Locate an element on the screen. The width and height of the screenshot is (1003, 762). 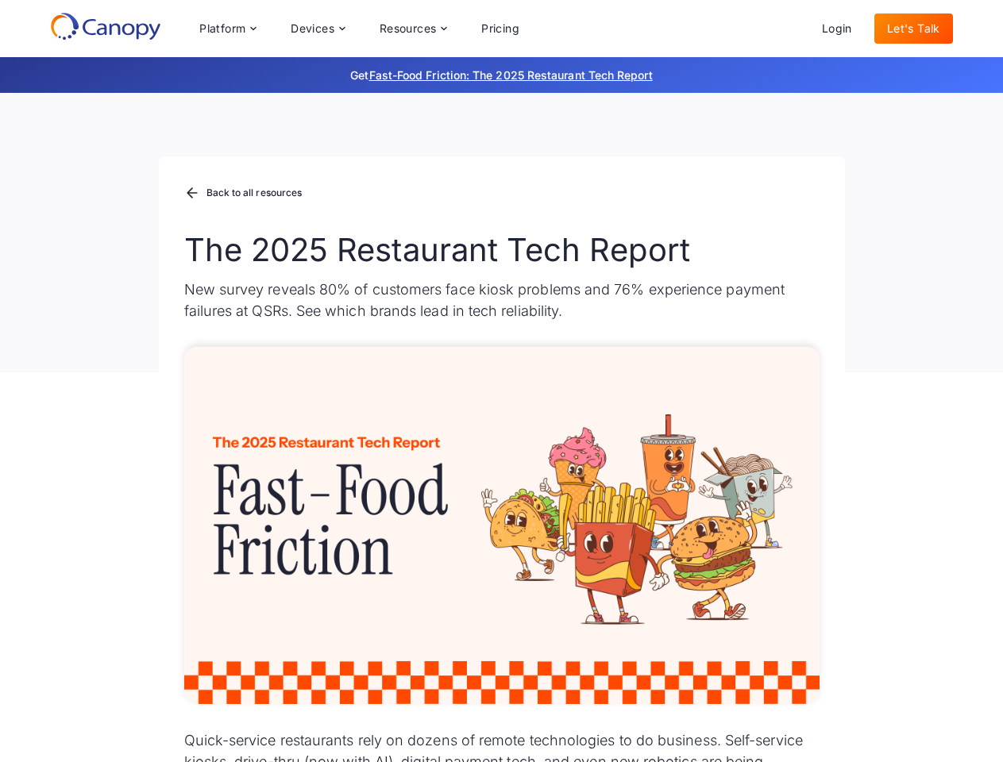
a: Pricing is located at coordinates (500, 29).